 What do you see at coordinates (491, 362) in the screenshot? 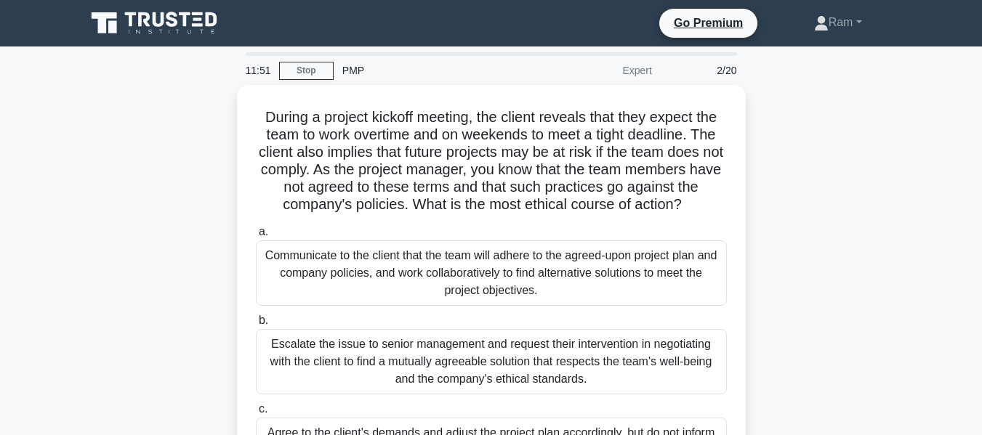
I see `div: Escalate the issue to senior management and request their intervention in negotiating with the cl...` at bounding box center [491, 362].